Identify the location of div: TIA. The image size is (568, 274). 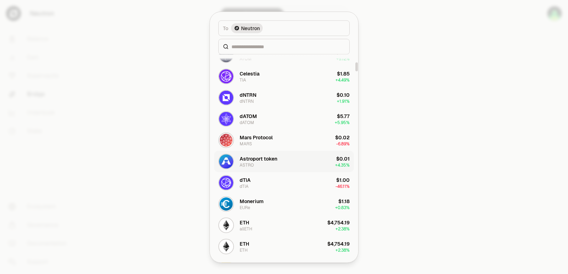
(243, 80).